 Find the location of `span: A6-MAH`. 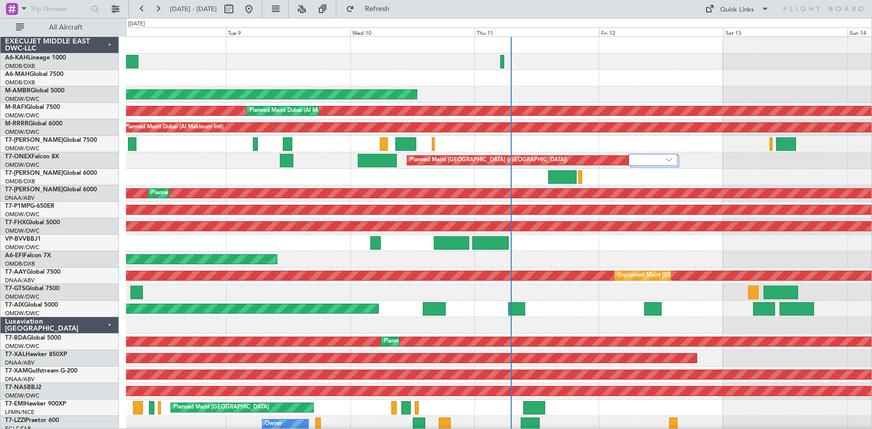

span: A6-MAH is located at coordinates (17, 74).